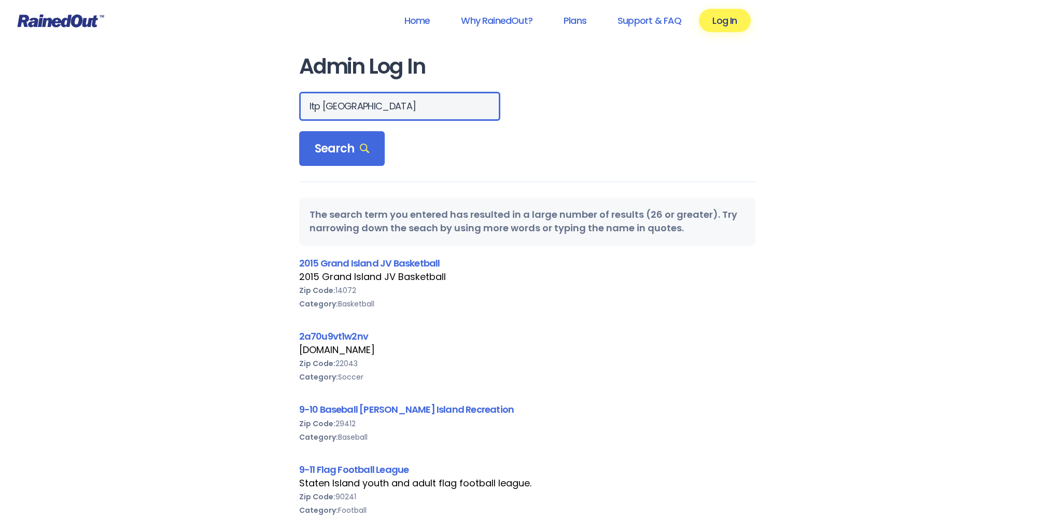 The height and width of the screenshot is (532, 1054). Describe the element at coordinates (527, 437) in the screenshot. I see `div: Baseball` at that location.